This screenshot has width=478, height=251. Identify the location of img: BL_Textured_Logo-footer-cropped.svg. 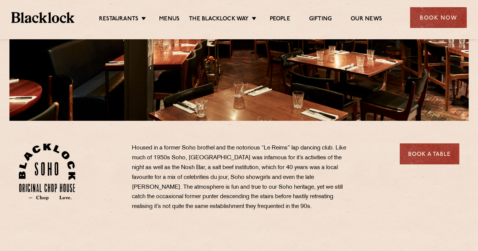
(43, 17).